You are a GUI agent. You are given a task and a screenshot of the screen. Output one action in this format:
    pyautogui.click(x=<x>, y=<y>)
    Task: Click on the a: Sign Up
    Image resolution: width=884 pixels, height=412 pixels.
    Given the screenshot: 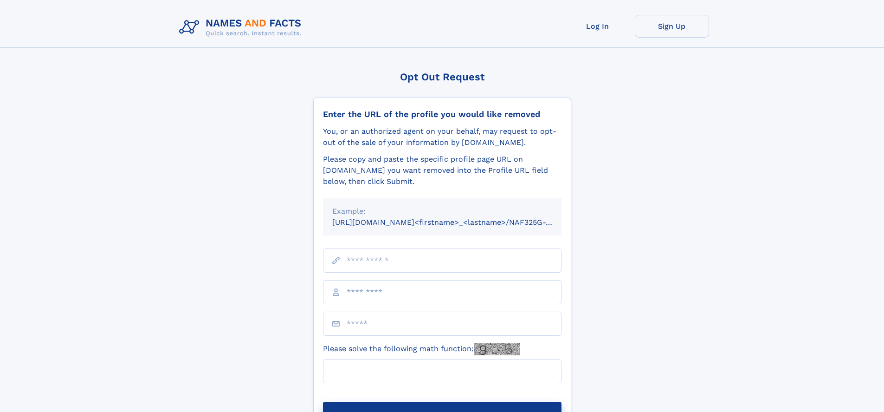 What is the action you would take?
    pyautogui.click(x=672, y=26)
    